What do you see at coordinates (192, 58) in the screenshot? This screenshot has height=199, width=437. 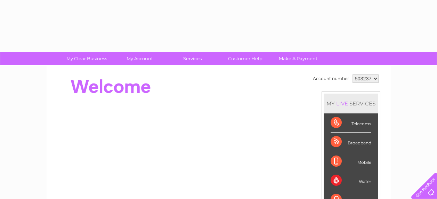 I see `a: Services` at bounding box center [192, 58].